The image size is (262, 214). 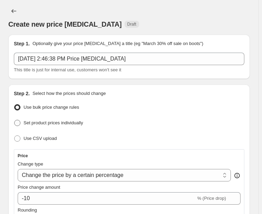 I want to click on span: % (Price drop), so click(x=211, y=198).